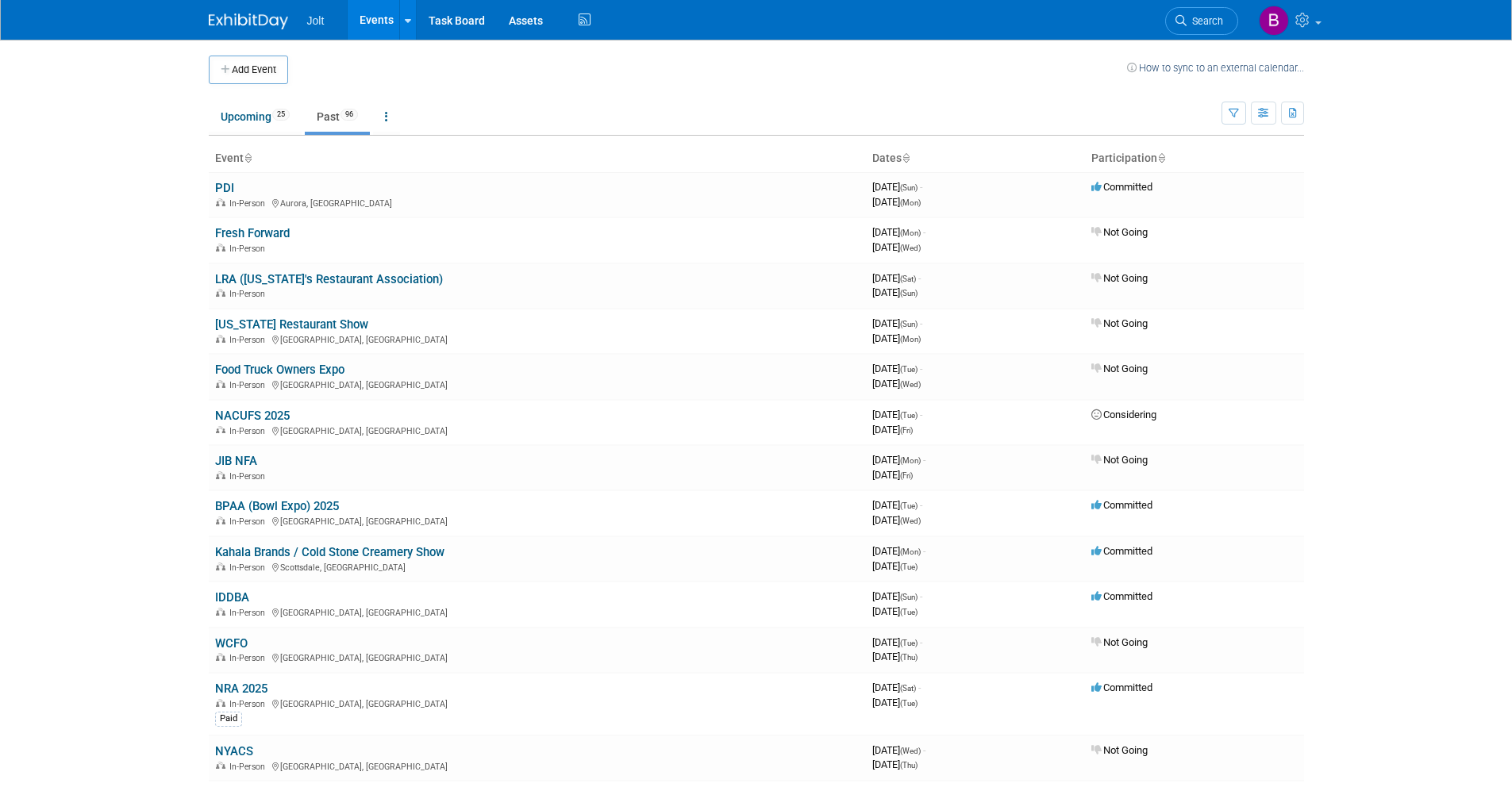 This screenshot has height=787, width=1512. Describe the element at coordinates (1274, 21) in the screenshot. I see `img: Brooke Valderrama` at that location.